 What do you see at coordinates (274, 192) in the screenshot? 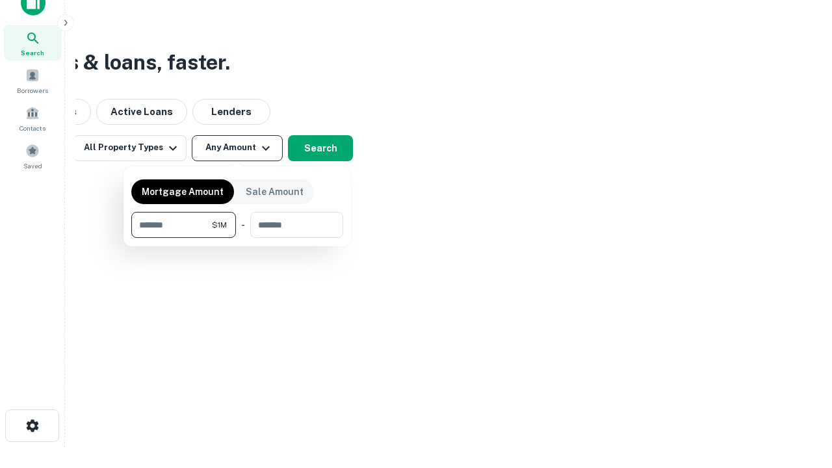
I see `p: Sale Amount` at bounding box center [274, 192].